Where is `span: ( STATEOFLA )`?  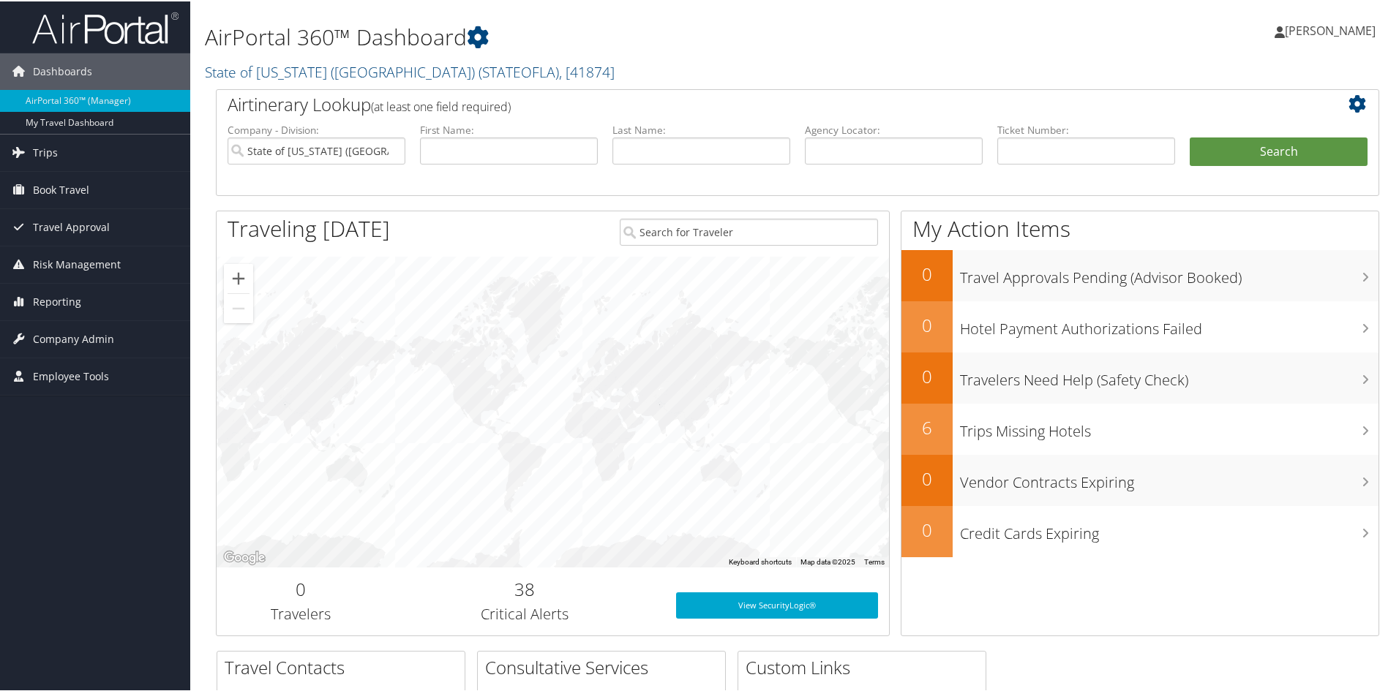 span: ( STATEOFLA ) is located at coordinates (519, 70).